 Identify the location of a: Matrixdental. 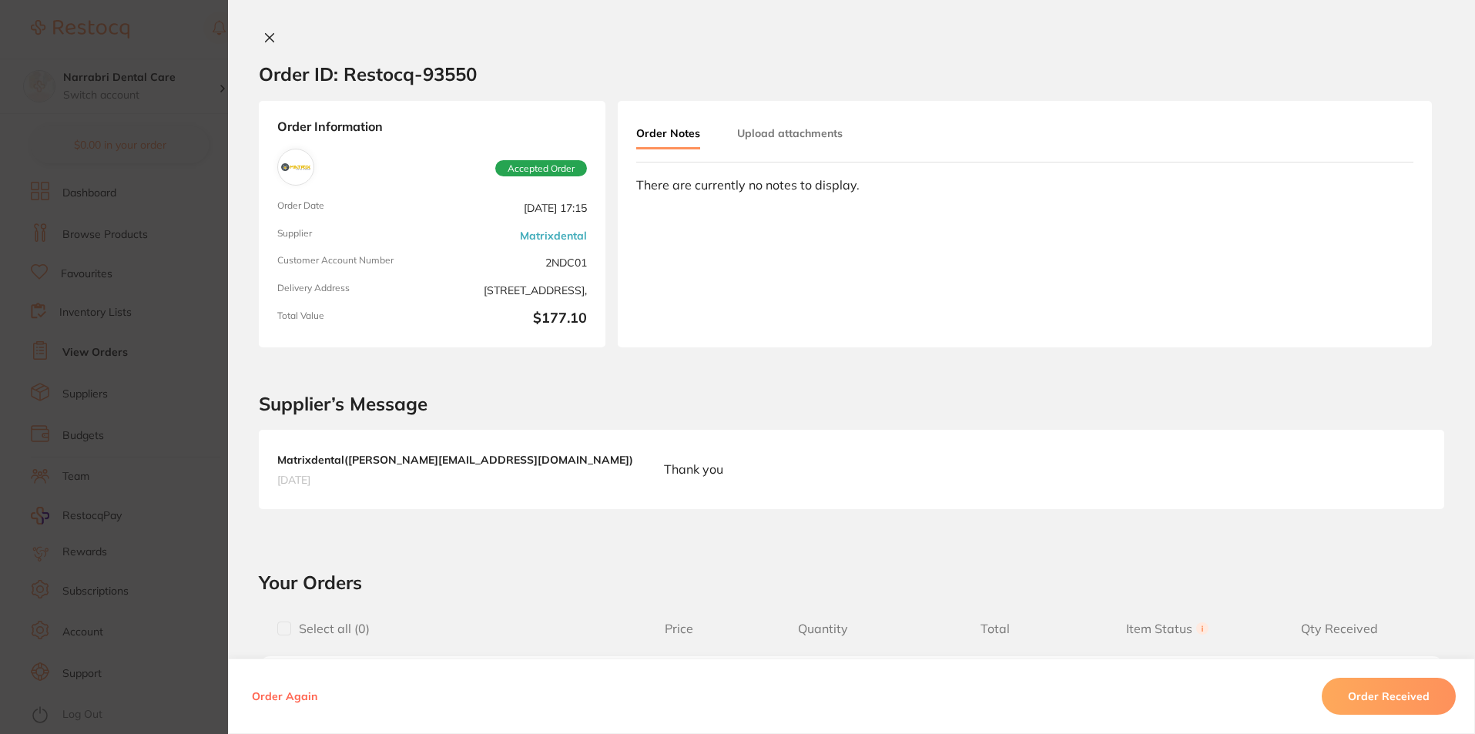
(553, 236).